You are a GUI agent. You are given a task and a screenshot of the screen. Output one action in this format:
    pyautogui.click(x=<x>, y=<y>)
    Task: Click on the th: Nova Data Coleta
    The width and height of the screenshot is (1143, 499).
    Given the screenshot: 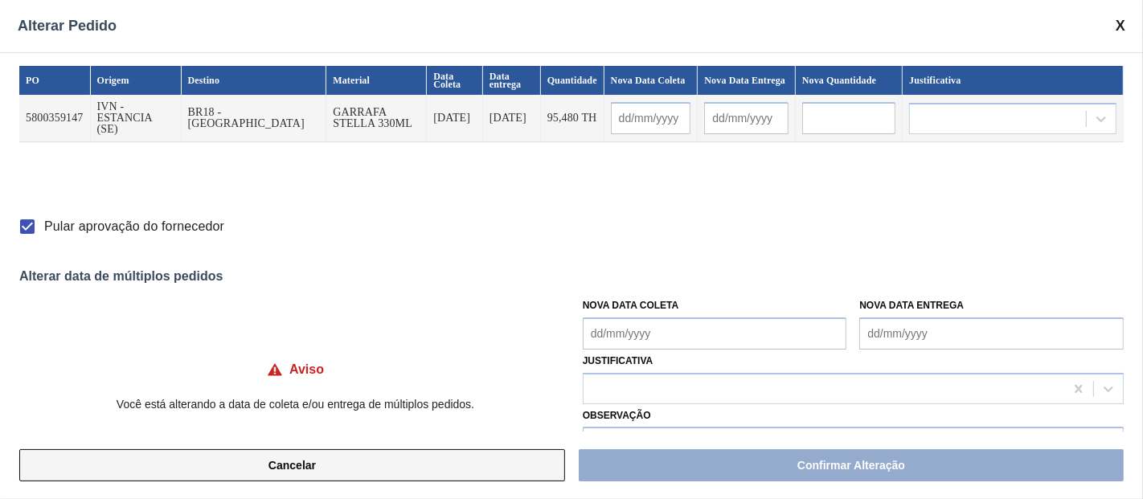 What is the action you would take?
    pyautogui.click(x=651, y=80)
    